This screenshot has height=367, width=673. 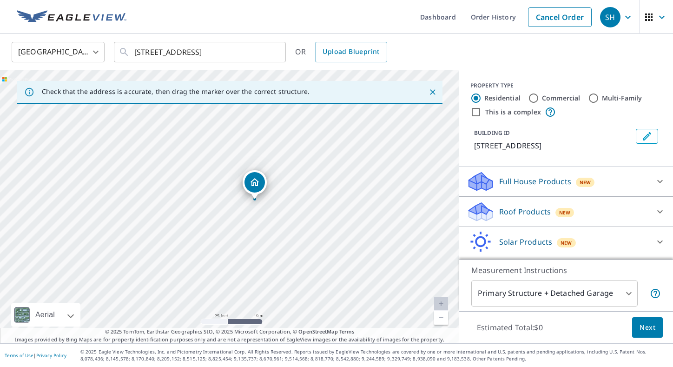 What do you see at coordinates (566, 211) in the screenshot?
I see `div: Roof ProductsNew` at bounding box center [566, 211].